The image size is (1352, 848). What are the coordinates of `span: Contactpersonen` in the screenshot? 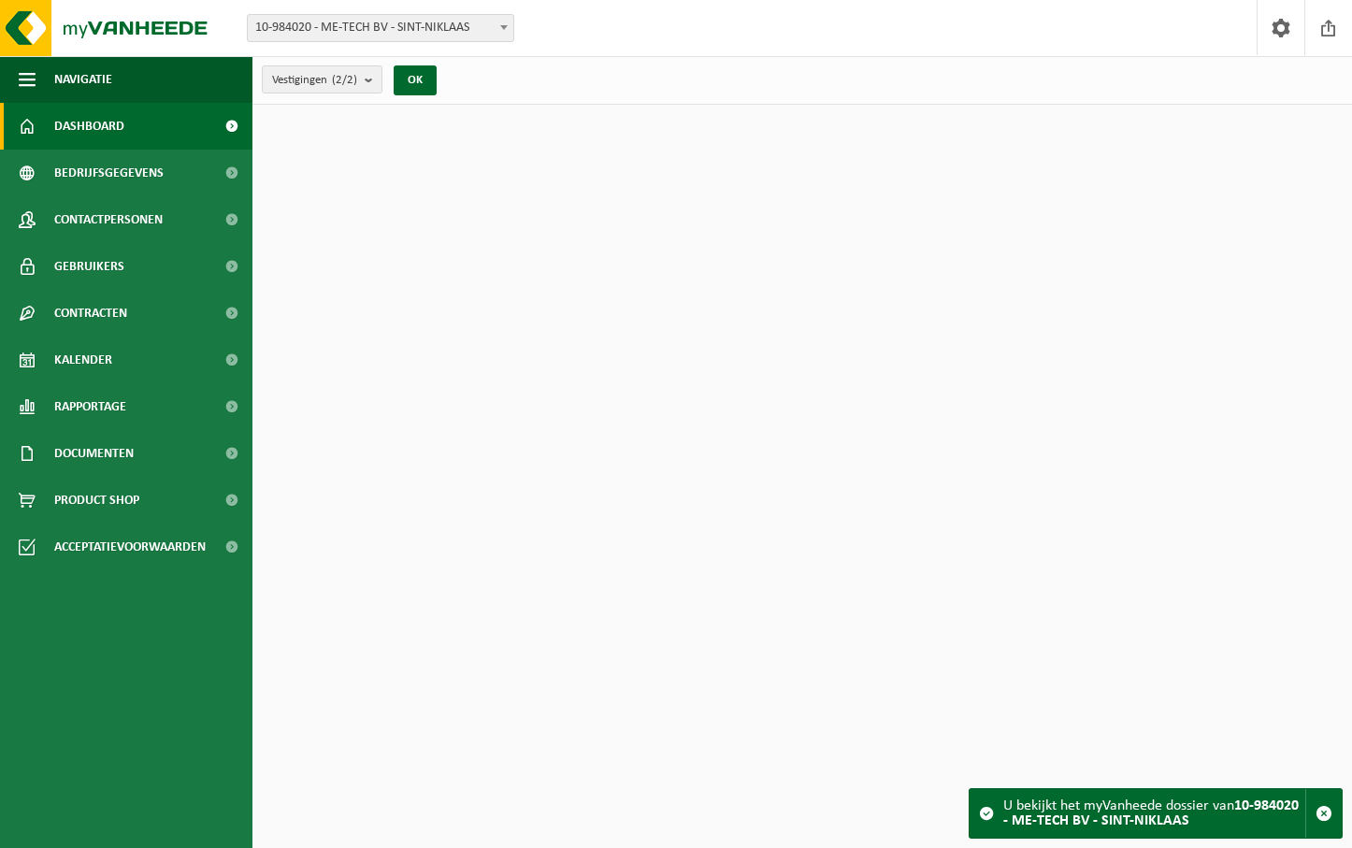 It's located at (108, 220).